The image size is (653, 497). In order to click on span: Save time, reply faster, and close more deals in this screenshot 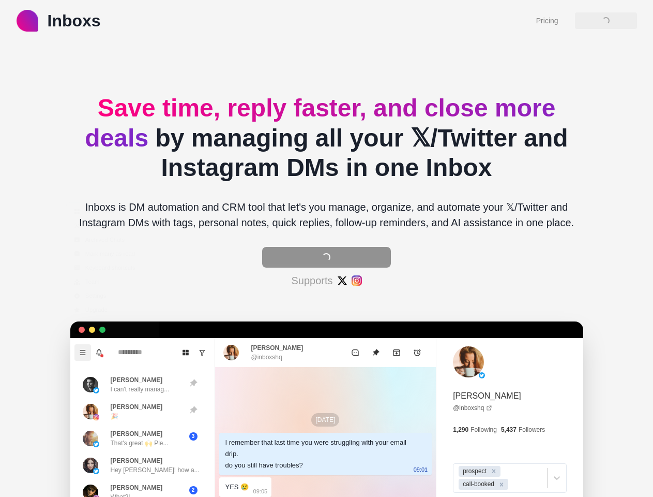, I will do `click(320, 123)`.